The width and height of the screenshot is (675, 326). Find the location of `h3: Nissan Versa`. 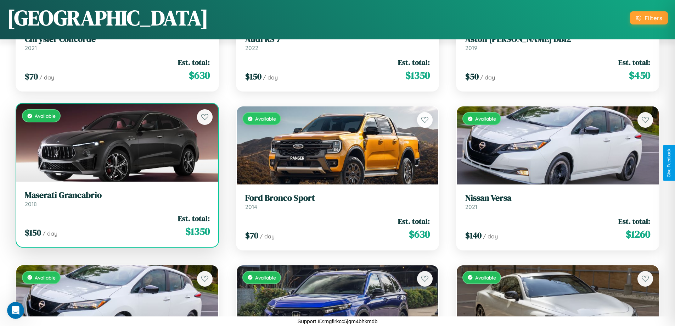

h3: Nissan Versa is located at coordinates (558, 198).